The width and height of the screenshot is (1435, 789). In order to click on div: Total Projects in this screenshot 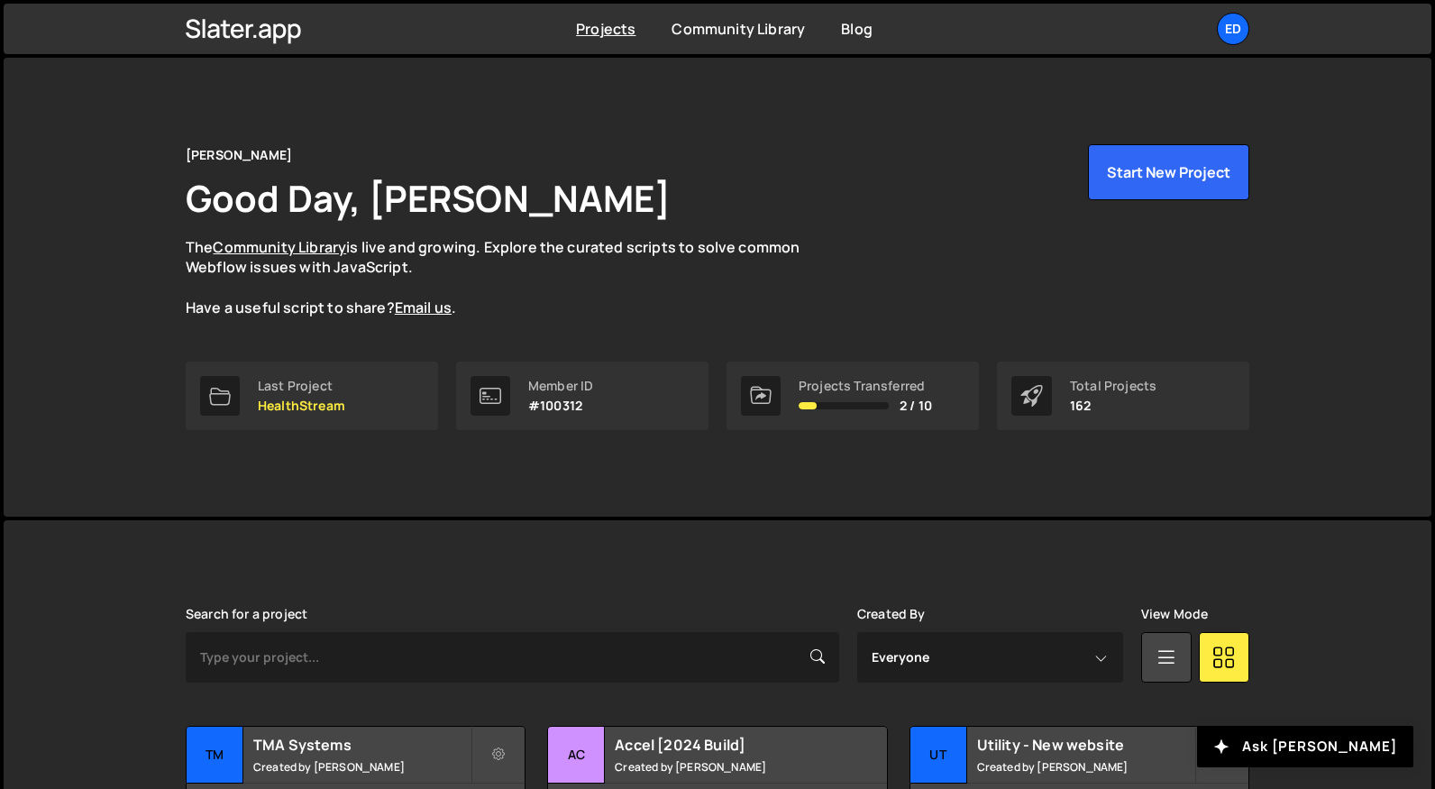, I will do `click(1114, 386)`.